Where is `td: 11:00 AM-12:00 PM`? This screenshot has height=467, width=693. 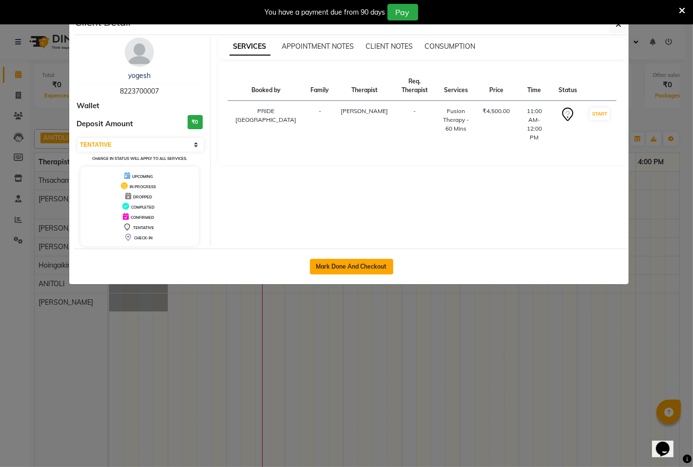
td: 11:00 AM-12:00 PM is located at coordinates (534, 124).